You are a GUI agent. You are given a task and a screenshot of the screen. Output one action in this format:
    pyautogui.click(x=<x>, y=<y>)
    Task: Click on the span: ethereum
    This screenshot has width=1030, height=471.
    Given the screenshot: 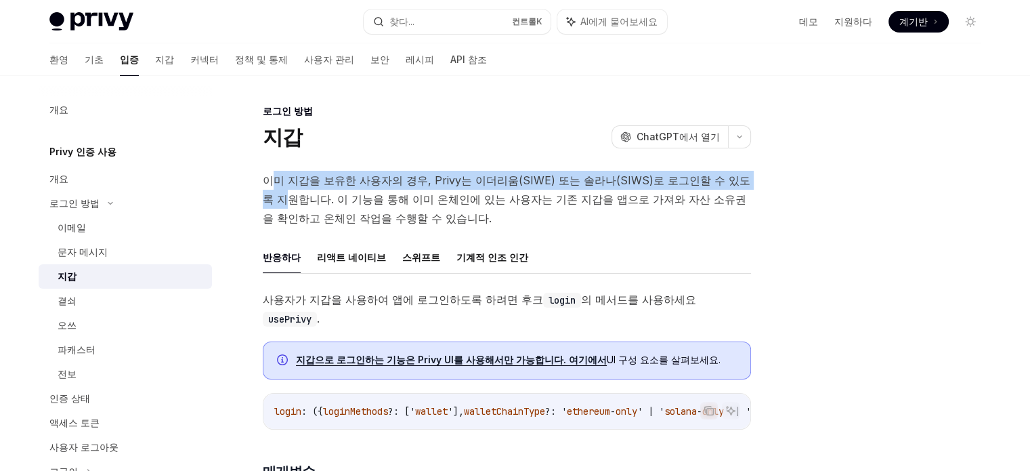 What is the action you would take?
    pyautogui.click(x=588, y=411)
    